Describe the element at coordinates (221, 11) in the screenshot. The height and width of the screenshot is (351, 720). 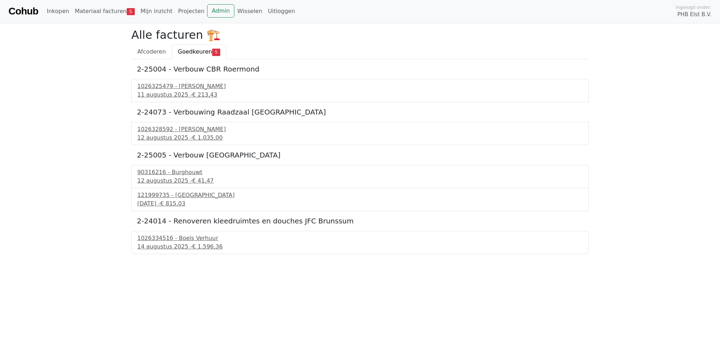
I see `a: Admin` at that location.